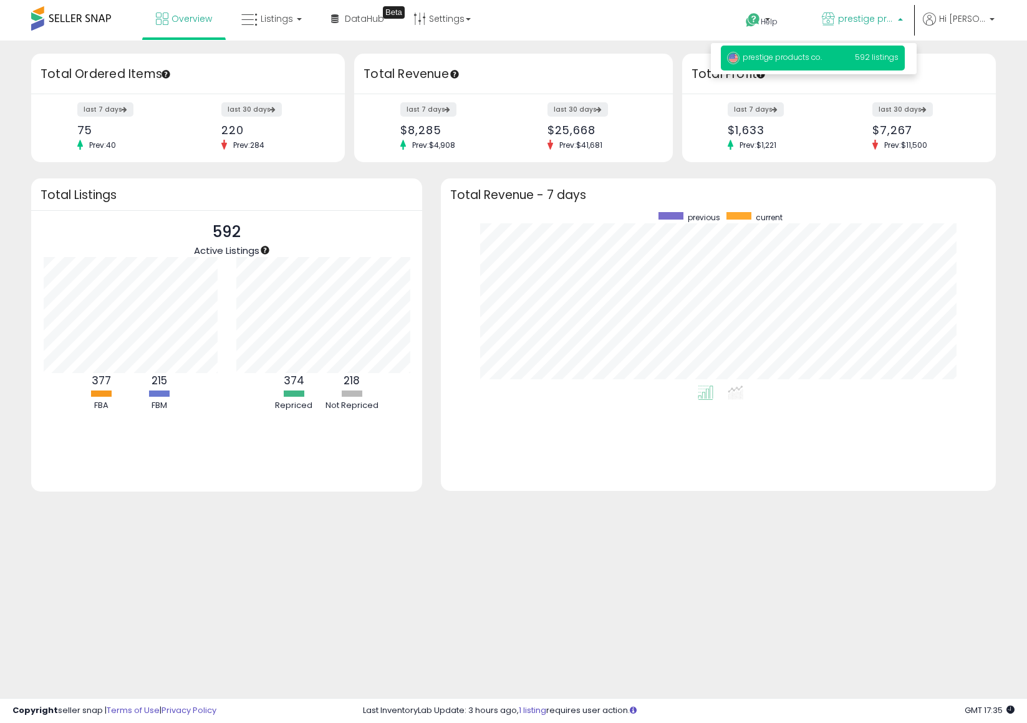 Image resolution: width=1027 pixels, height=723 pixels. What do you see at coordinates (753, 20) in the screenshot?
I see `i: Get Help` at bounding box center [753, 20].